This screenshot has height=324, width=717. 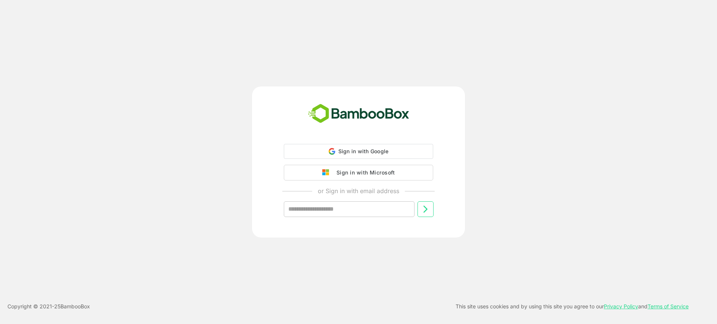 I want to click on a: Privacy Policy, so click(x=621, y=306).